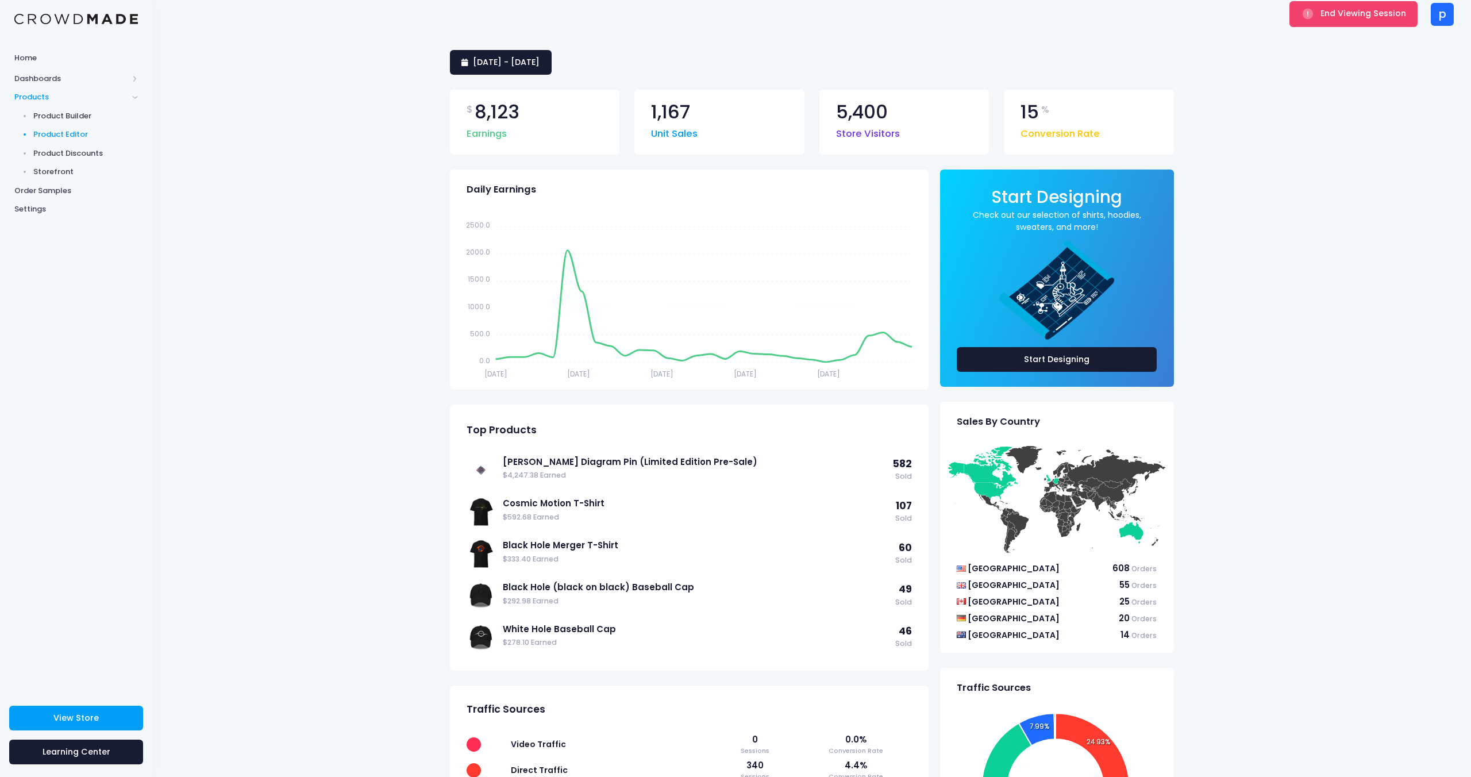 The image size is (1471, 777). I want to click on span: Order Samples, so click(76, 191).